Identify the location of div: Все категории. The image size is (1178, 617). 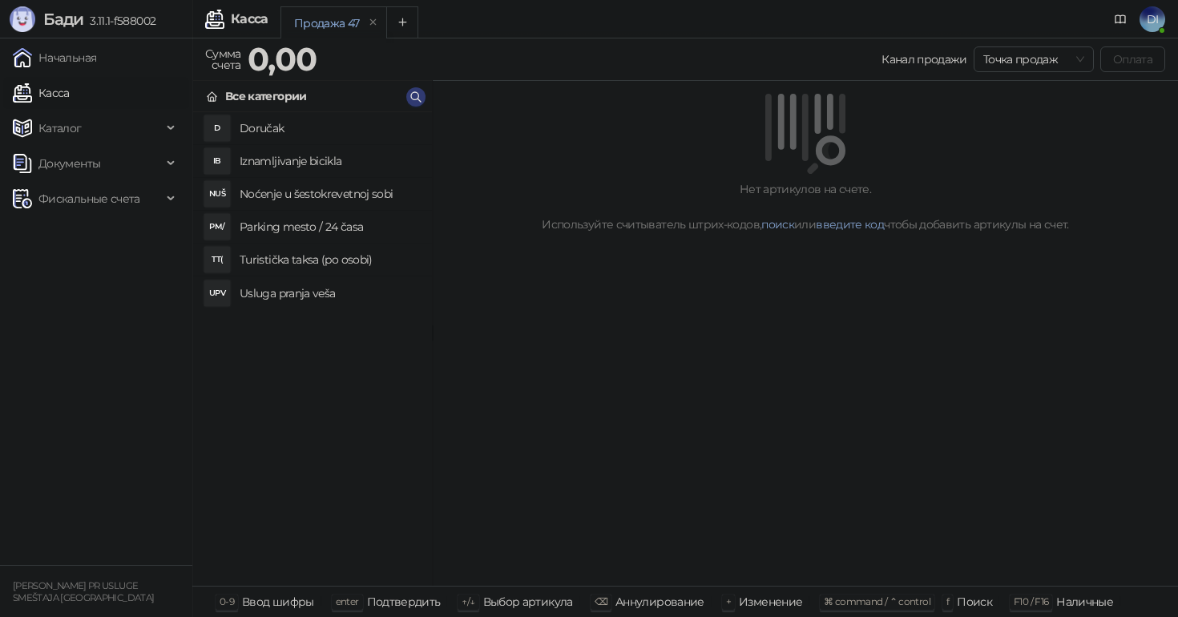
(266, 96).